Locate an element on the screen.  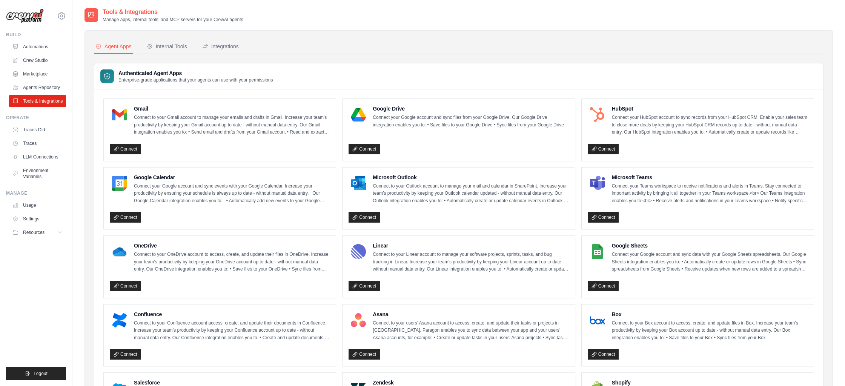
p: Connect to your users’ Asana account to access, create, and update their tasks or projects in [GE... is located at coordinates (471, 331).